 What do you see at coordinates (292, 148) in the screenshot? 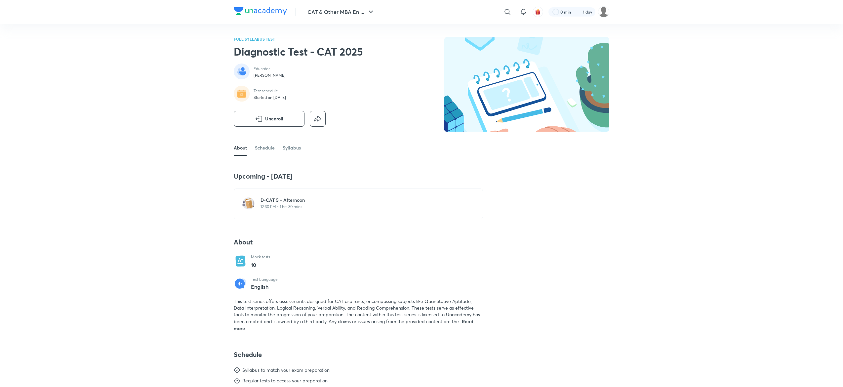
I see `a: Syllabus` at bounding box center [292, 148].